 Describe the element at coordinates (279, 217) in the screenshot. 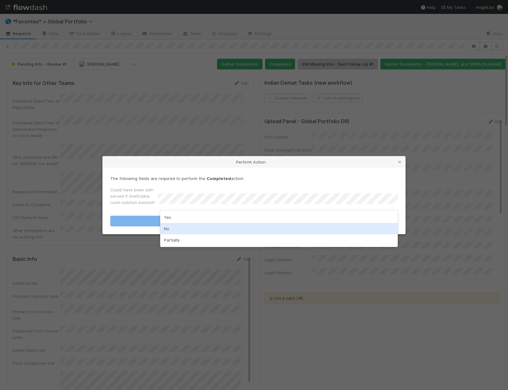

I see `div: Yes` at that location.